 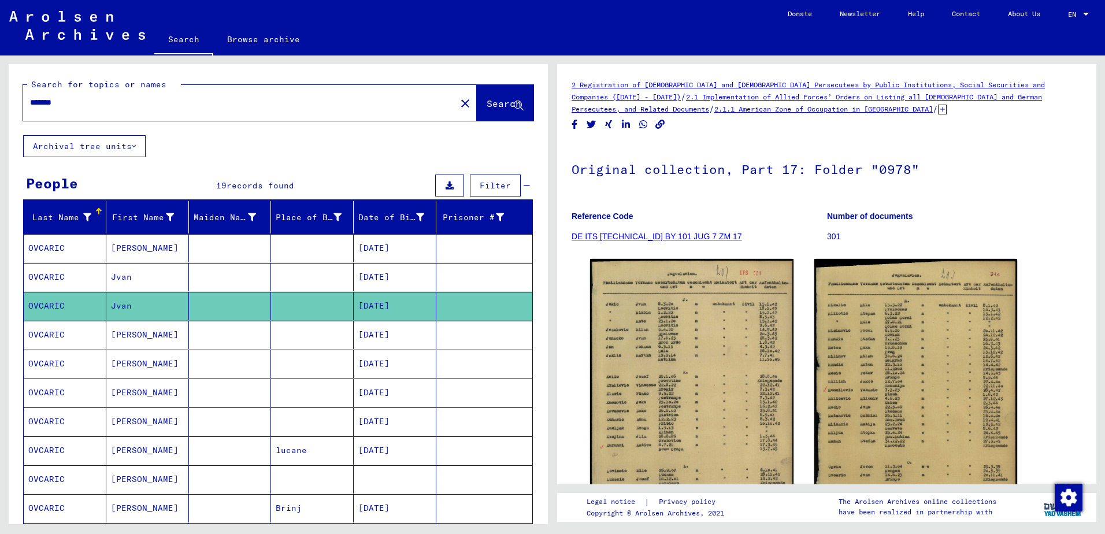 What do you see at coordinates (917, 502) in the screenshot?
I see `p: The Arolsen Archives online collections` at bounding box center [917, 502].